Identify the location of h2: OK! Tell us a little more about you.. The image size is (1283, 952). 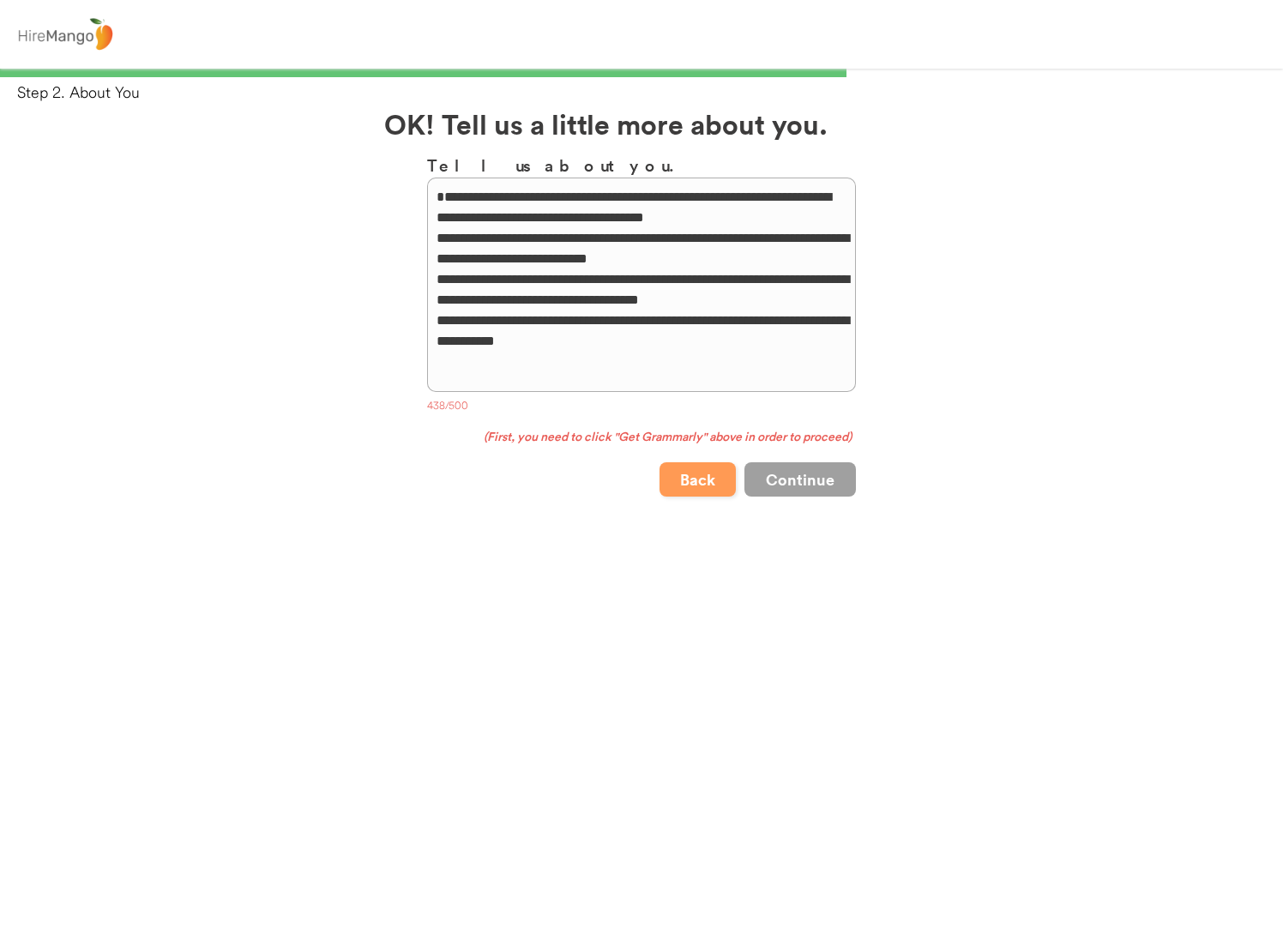
(642, 124).